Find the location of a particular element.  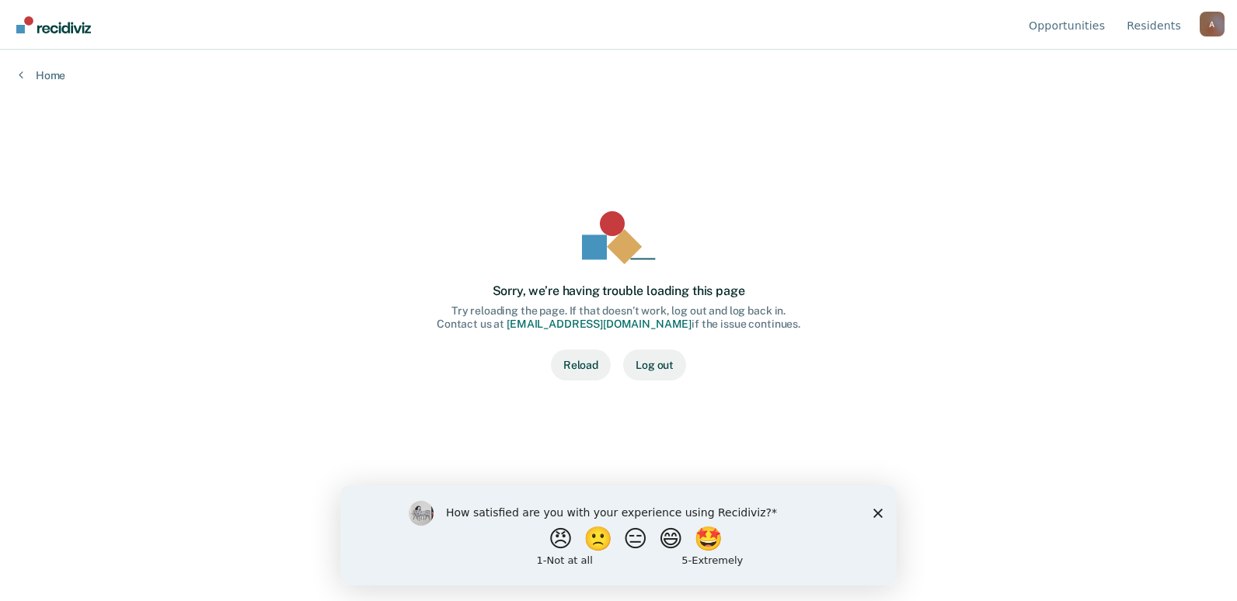

button: 2 is located at coordinates (259, 54).